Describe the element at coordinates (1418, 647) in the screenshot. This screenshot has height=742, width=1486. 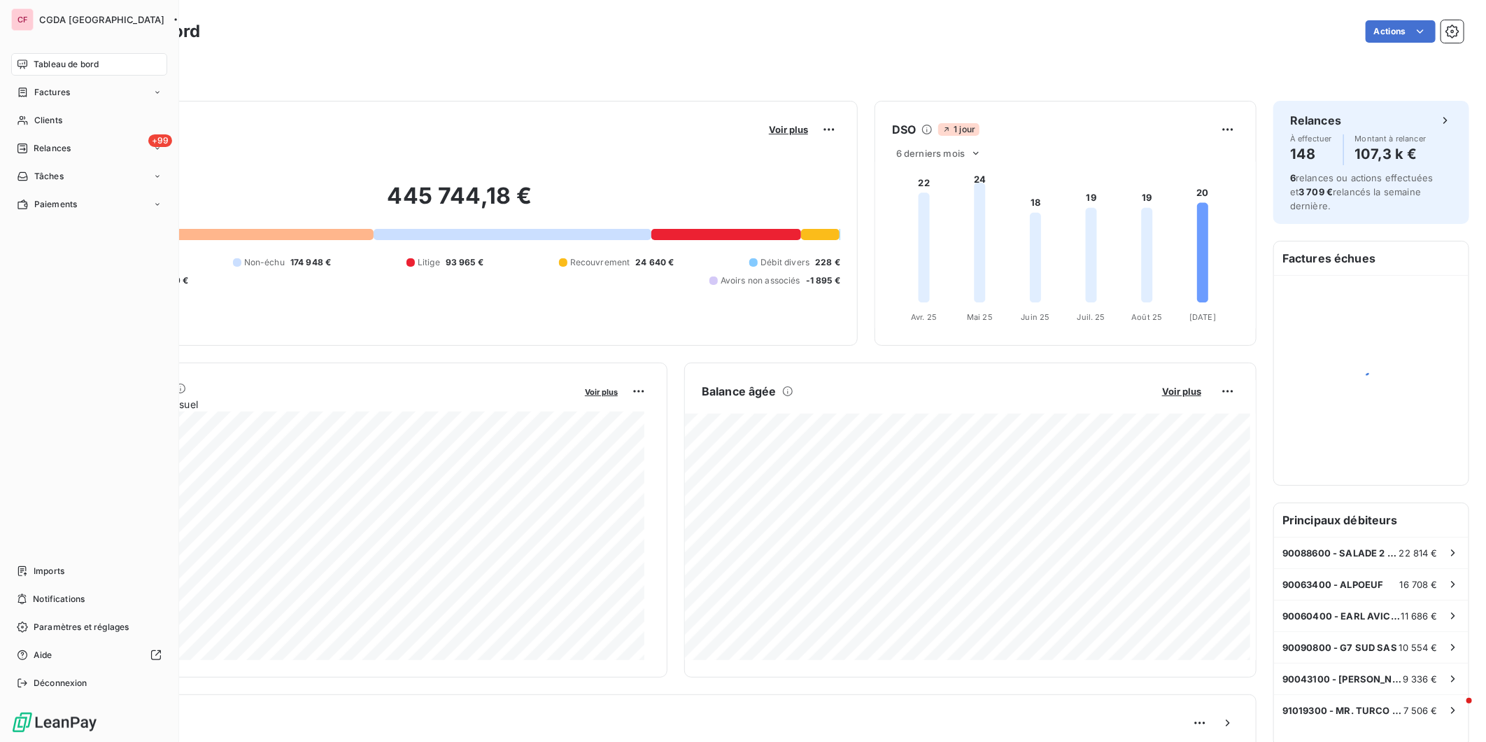
I see `span: 10 554 €` at that location.